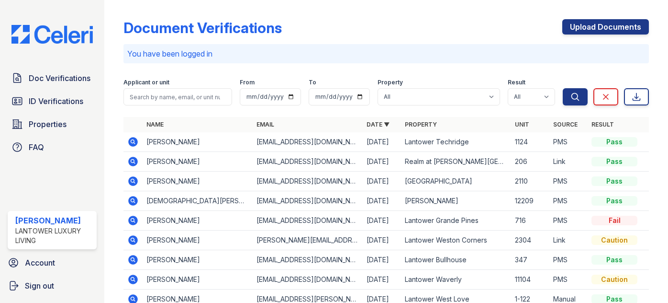 This screenshot has width=668, height=303. I want to click on span: Account, so click(40, 262).